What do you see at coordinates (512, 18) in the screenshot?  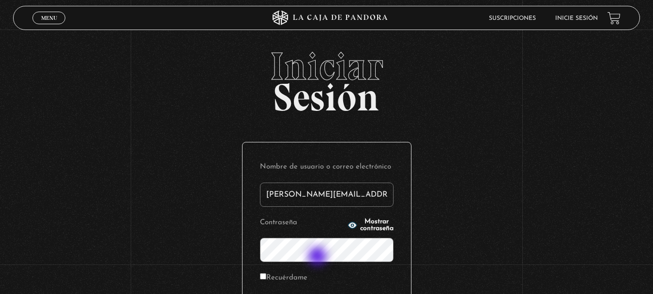 I see `a: Suscripciones` at bounding box center [512, 18].